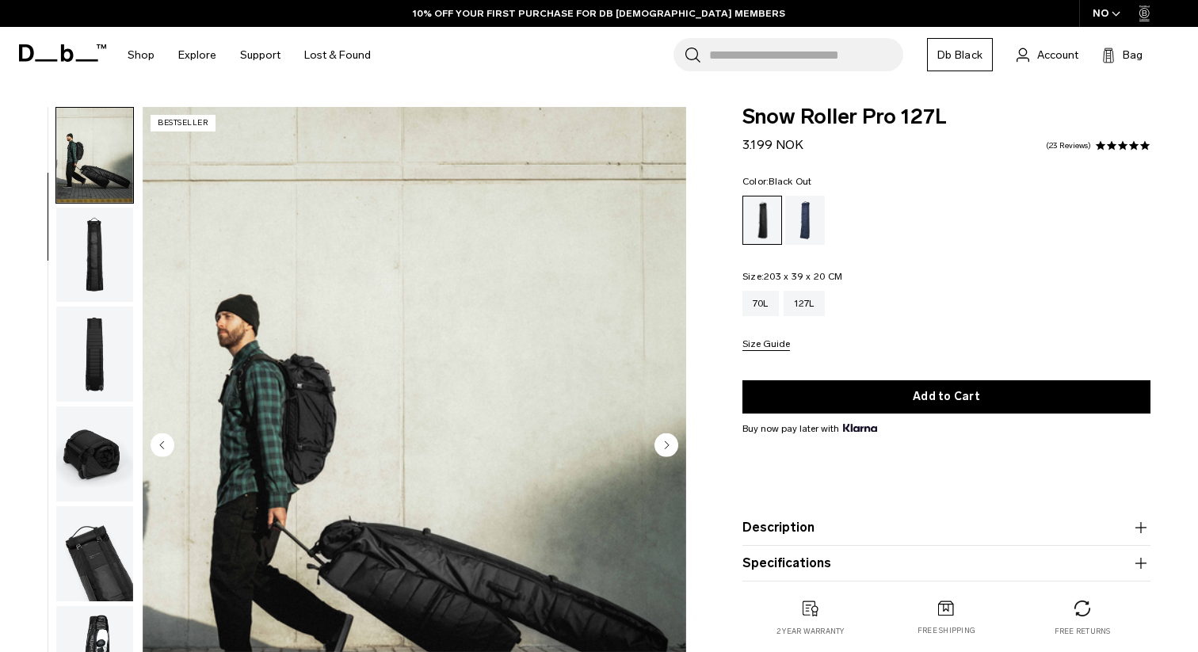  What do you see at coordinates (94, 354) in the screenshot?
I see `button: Snow_roller_pro_black_out_new_db8.png` at bounding box center [94, 354].